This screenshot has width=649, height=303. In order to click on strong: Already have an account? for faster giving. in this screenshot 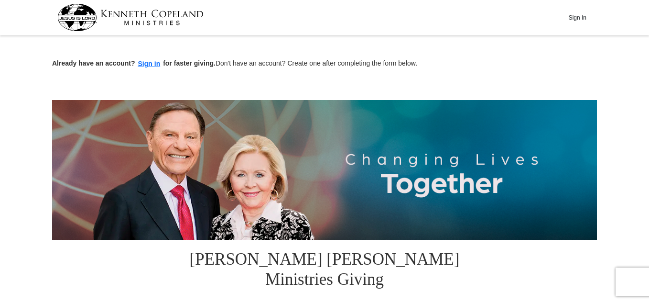, I will do `click(134, 63)`.